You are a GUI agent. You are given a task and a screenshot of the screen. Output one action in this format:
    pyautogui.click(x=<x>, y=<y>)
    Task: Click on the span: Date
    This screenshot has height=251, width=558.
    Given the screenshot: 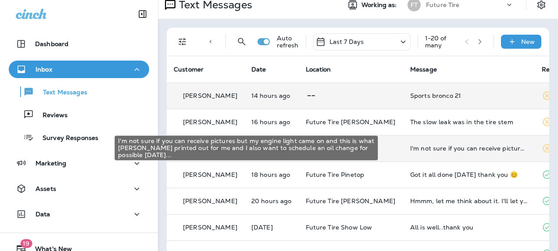 What is the action you would take?
    pyautogui.click(x=259, y=69)
    